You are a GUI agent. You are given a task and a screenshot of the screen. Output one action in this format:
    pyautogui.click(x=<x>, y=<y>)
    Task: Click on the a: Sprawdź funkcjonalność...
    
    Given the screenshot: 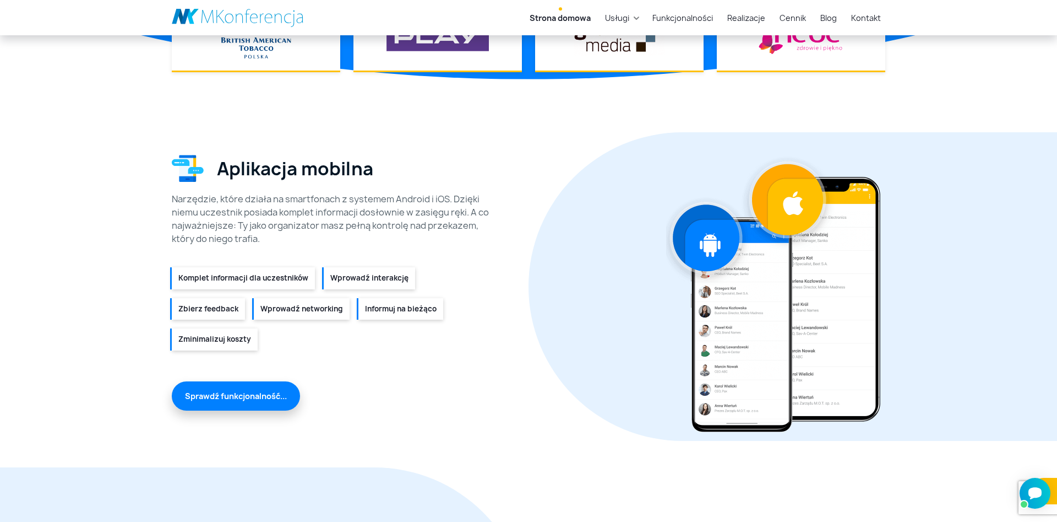 What is the action you would take?
    pyautogui.click(x=236, y=395)
    